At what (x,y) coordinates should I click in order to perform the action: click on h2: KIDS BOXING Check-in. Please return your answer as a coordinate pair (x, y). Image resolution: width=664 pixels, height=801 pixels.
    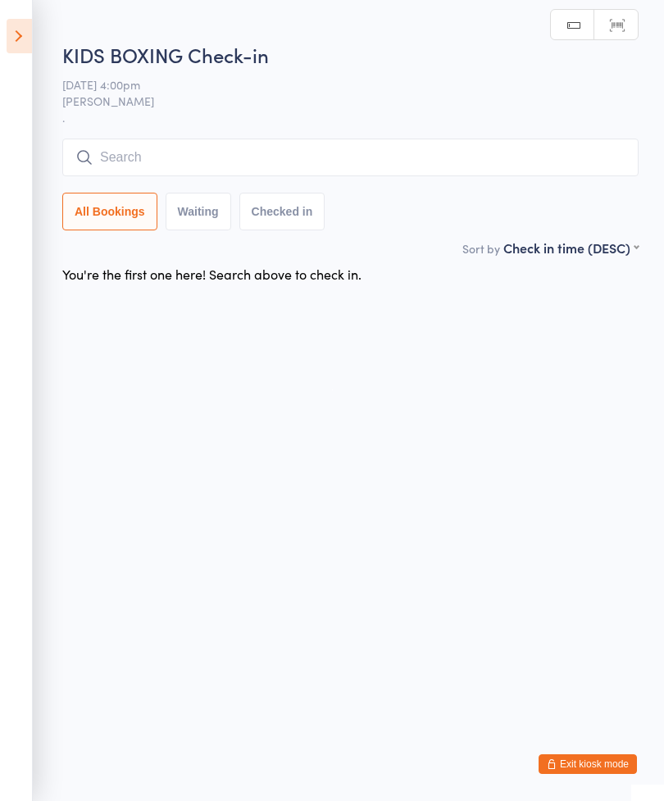
    Looking at the image, I should click on (350, 54).